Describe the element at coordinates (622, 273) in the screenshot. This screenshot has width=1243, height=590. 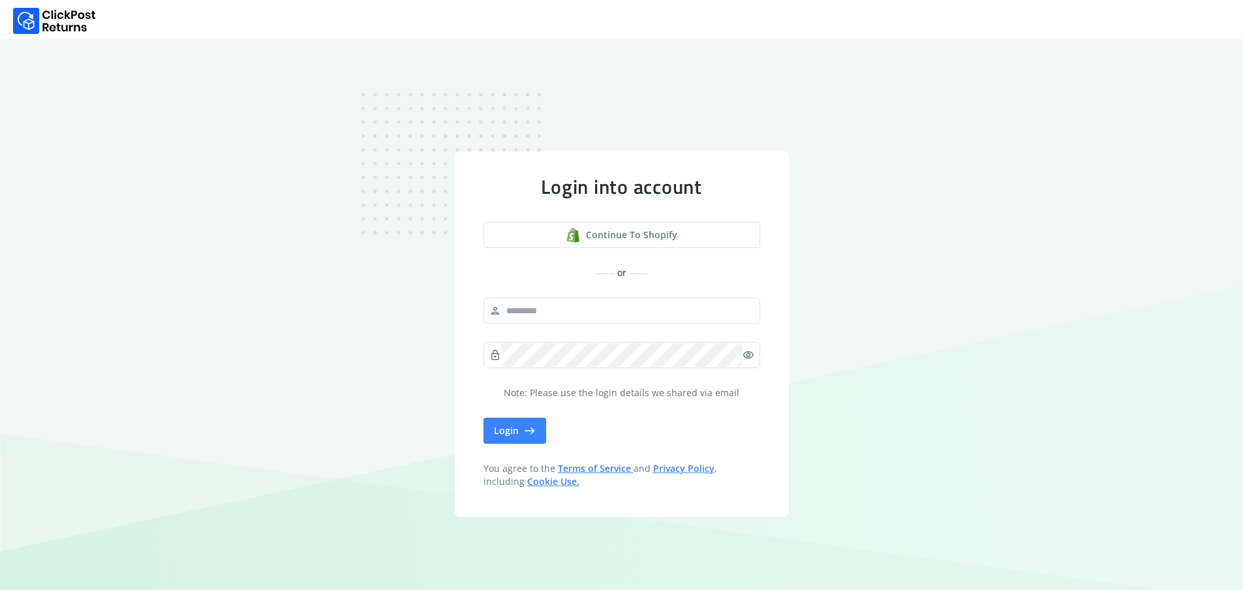
I see `div: or` at that location.